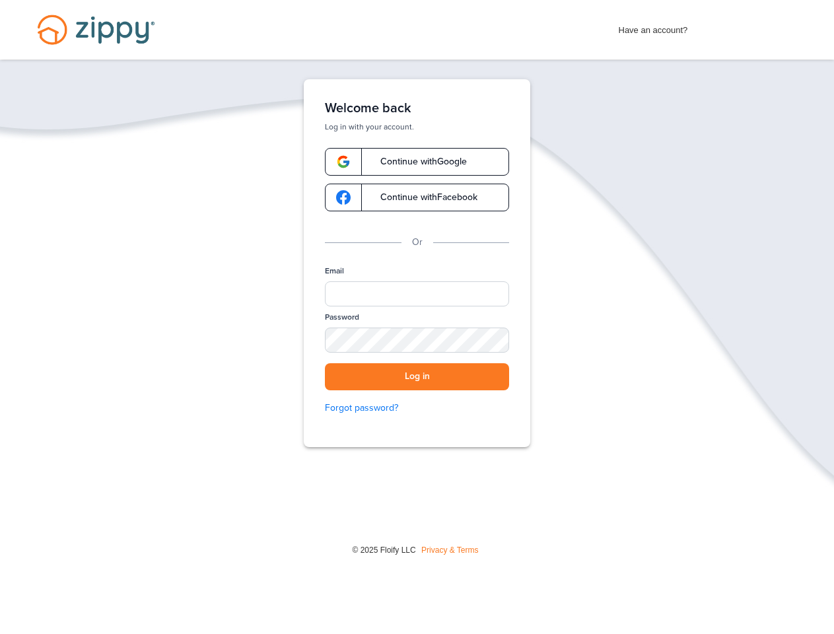 The image size is (834, 634). What do you see at coordinates (417, 162) in the screenshot?
I see `span: Continue with Google` at bounding box center [417, 162].